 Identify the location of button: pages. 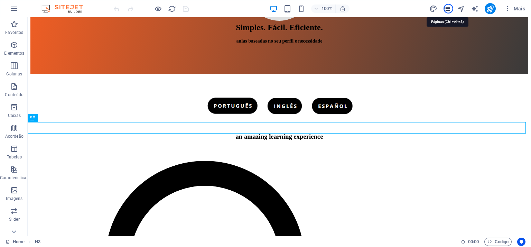
(448, 9).